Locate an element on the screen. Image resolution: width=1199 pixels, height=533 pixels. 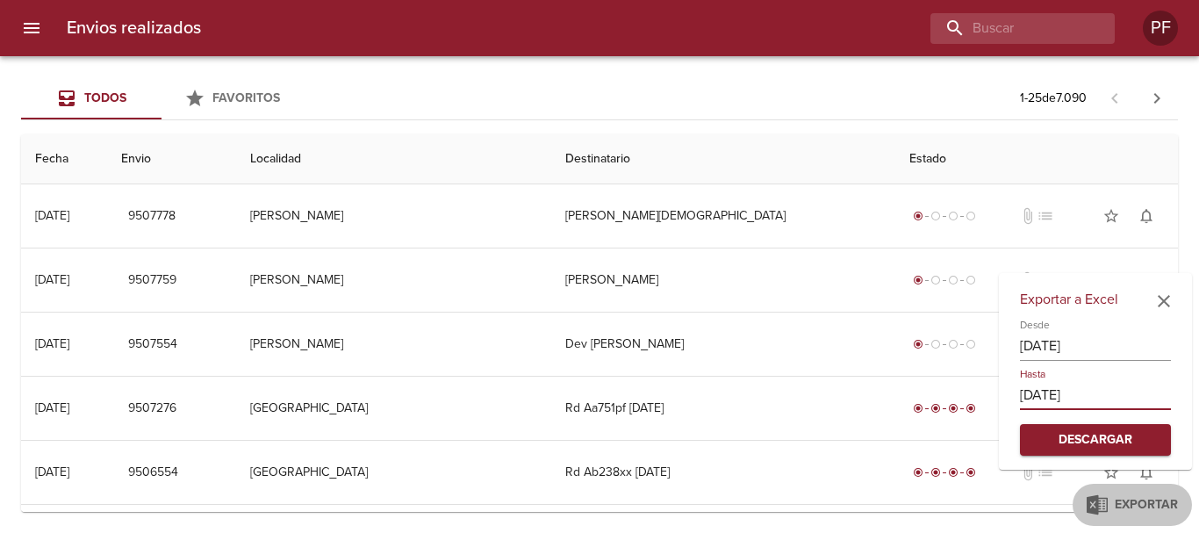
span: Descargar is located at coordinates (1096, 440).